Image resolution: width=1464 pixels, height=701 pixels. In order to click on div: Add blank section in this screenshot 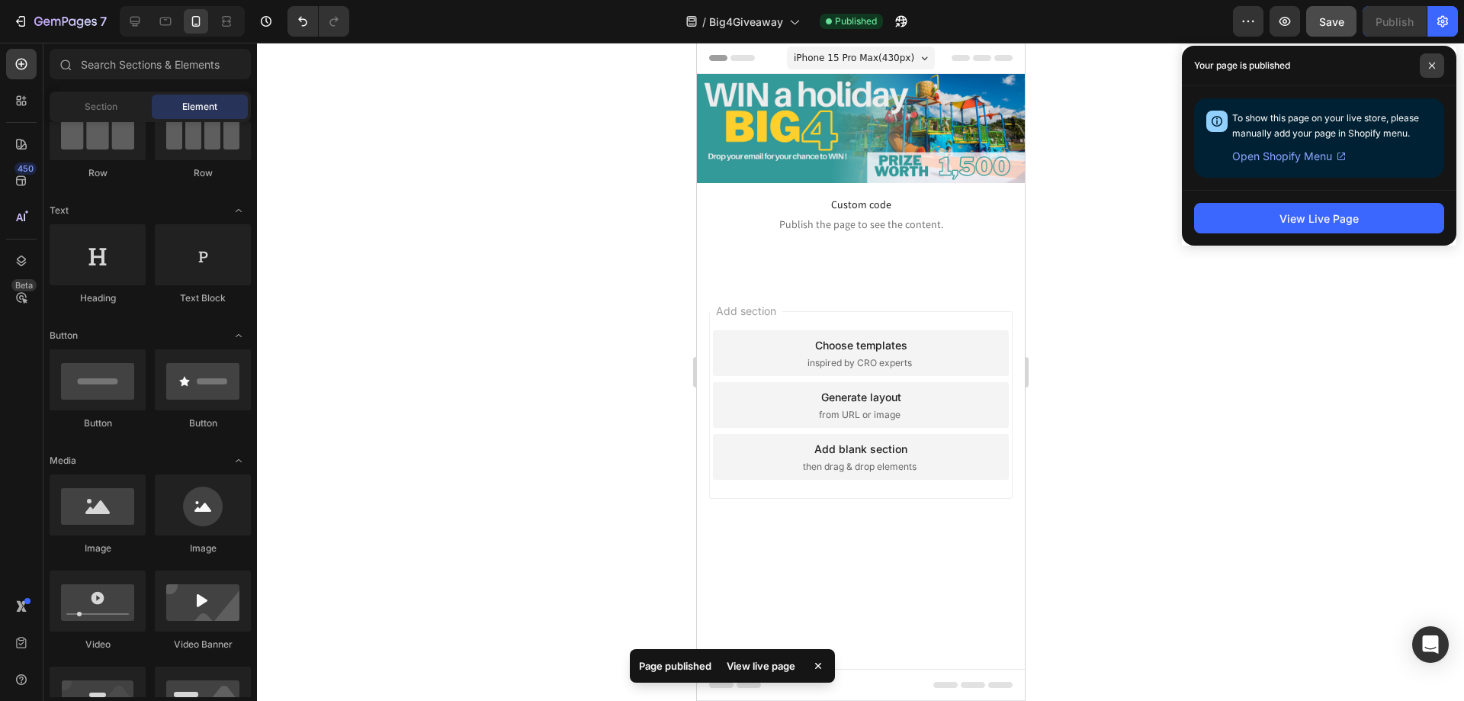, I will do `click(164, 406)`.